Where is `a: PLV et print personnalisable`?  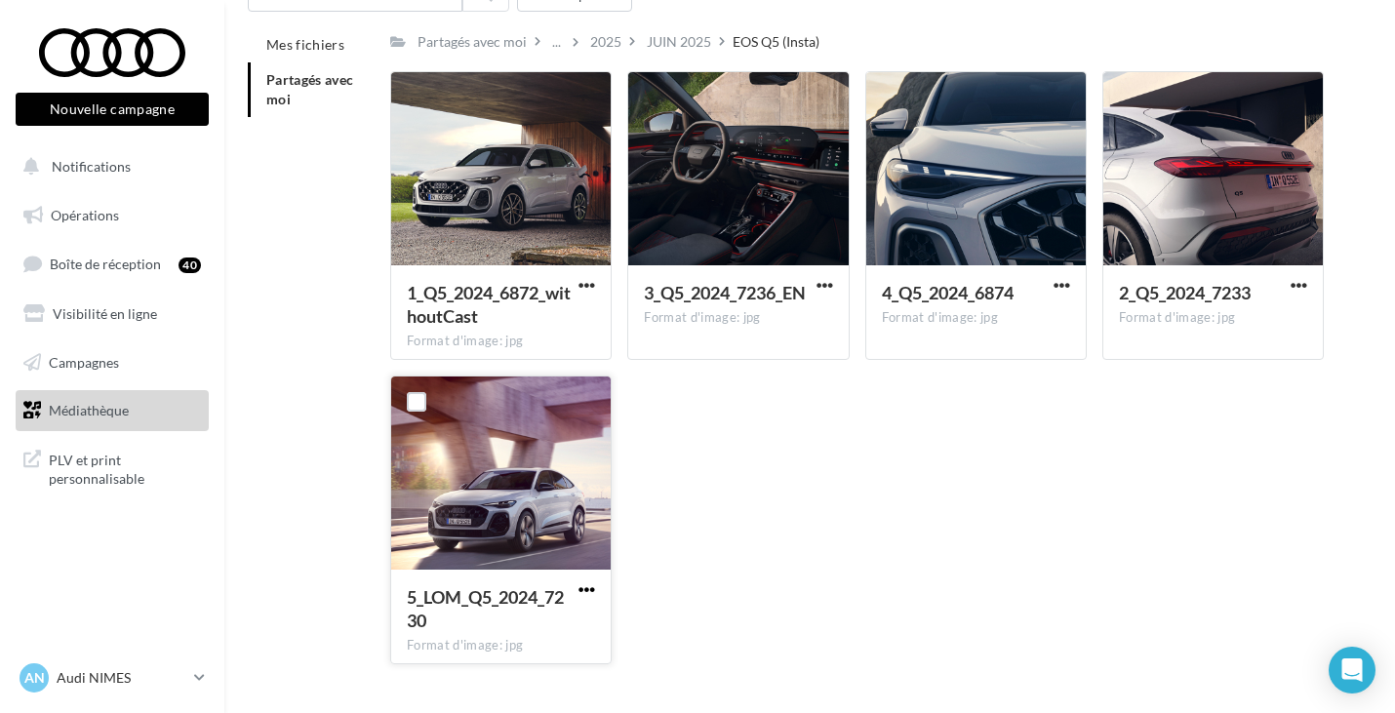 a: PLV et print personnalisable is located at coordinates (112, 467).